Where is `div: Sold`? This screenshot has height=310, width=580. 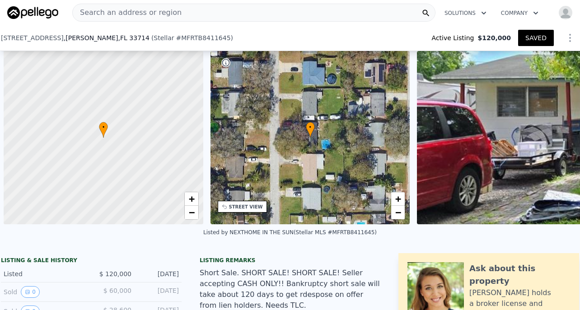
div: Sold is located at coordinates (44, 292).